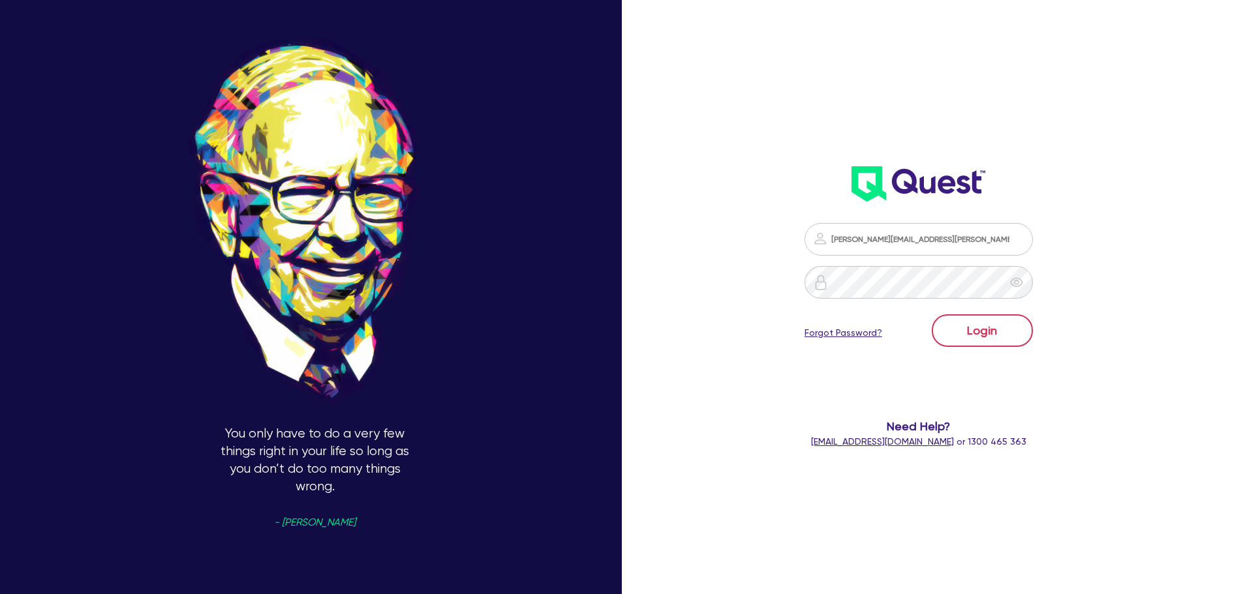 The width and height of the screenshot is (1243, 594). What do you see at coordinates (1017, 283) in the screenshot?
I see `span: eye` at bounding box center [1017, 283].